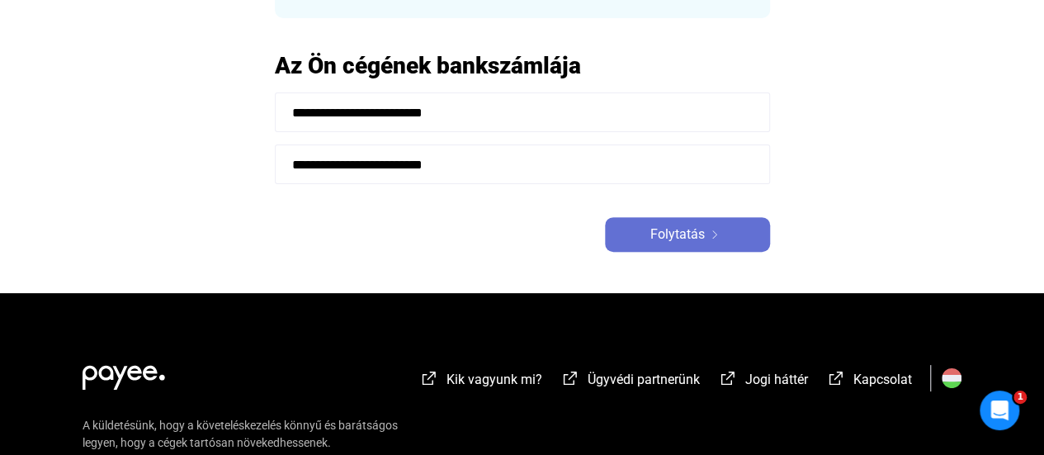  What do you see at coordinates (523, 65) in the screenshot?
I see `h2: Az Ön cégének bankszámlája` at bounding box center [523, 65].